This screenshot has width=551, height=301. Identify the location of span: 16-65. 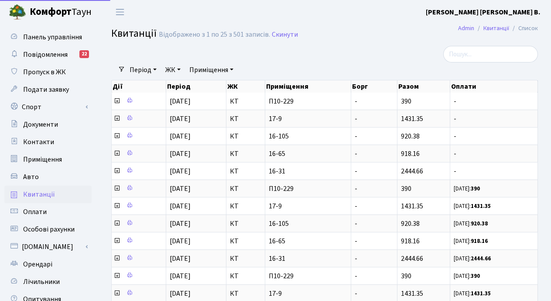
(308, 241).